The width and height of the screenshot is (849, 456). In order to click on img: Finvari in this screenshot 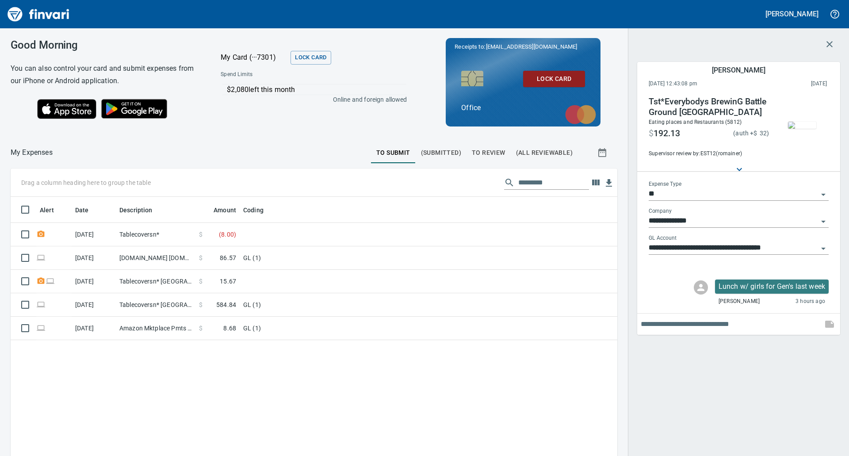, I will do `click(38, 14)`.